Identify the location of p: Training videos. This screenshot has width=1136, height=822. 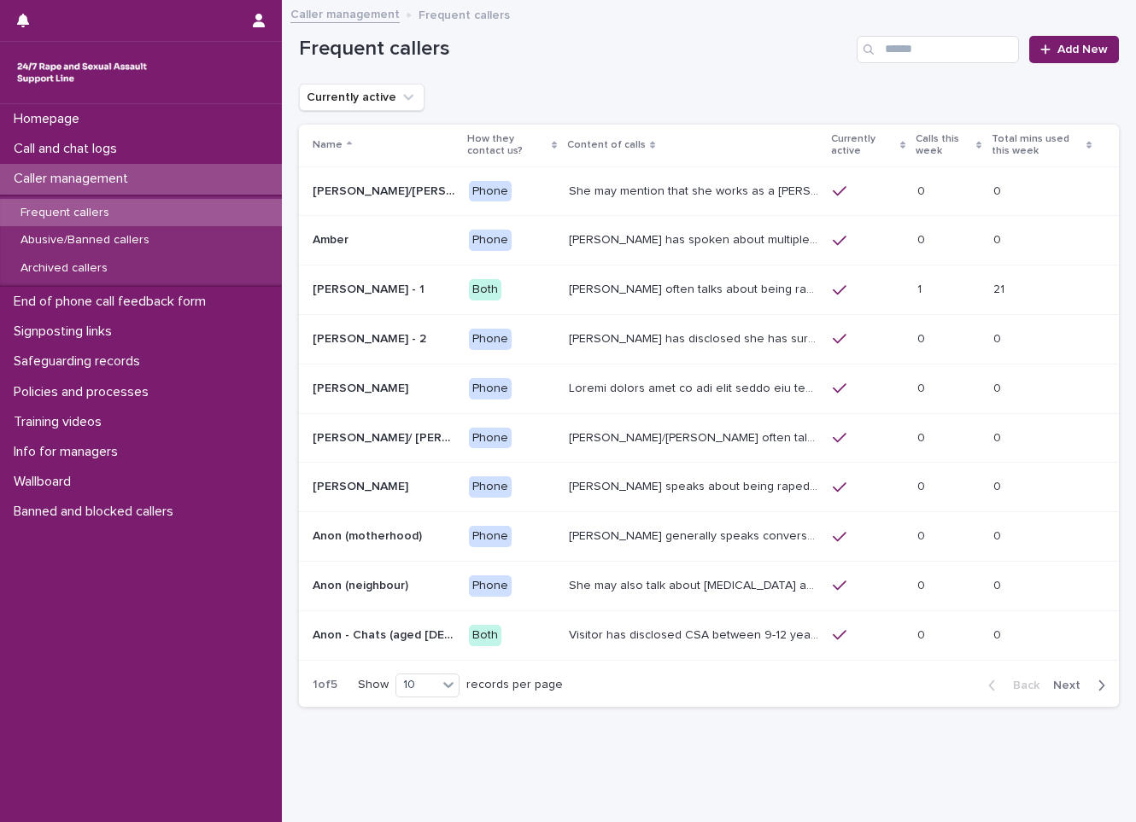
(61, 422).